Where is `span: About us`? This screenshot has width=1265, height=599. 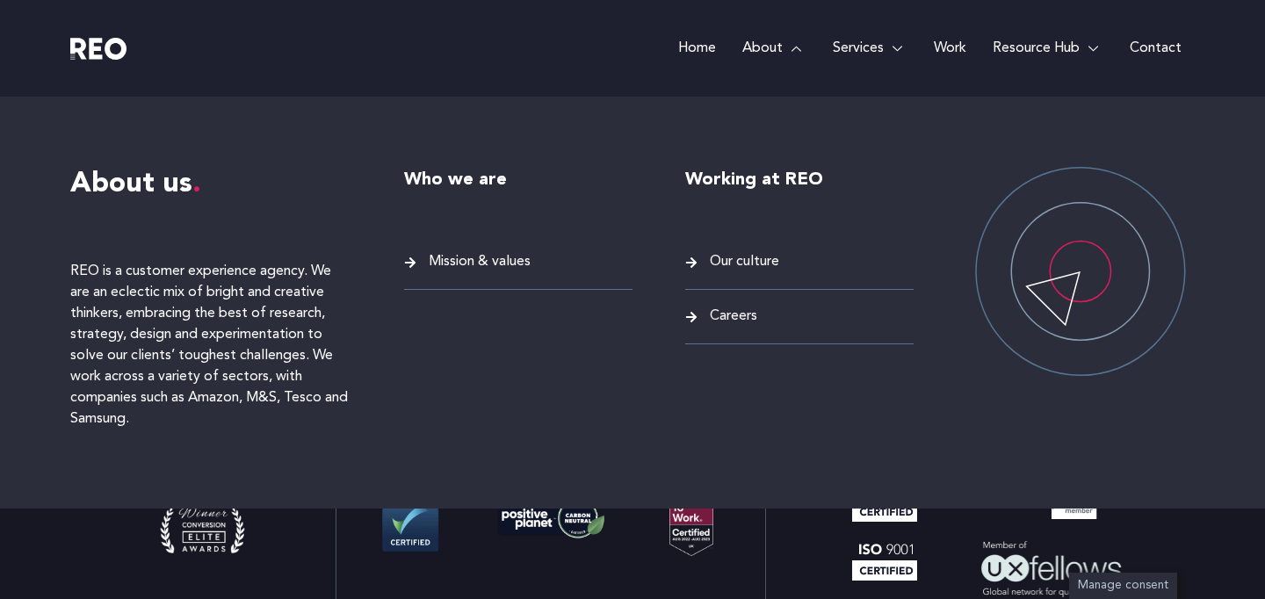
span: About us is located at coordinates (135, 184).